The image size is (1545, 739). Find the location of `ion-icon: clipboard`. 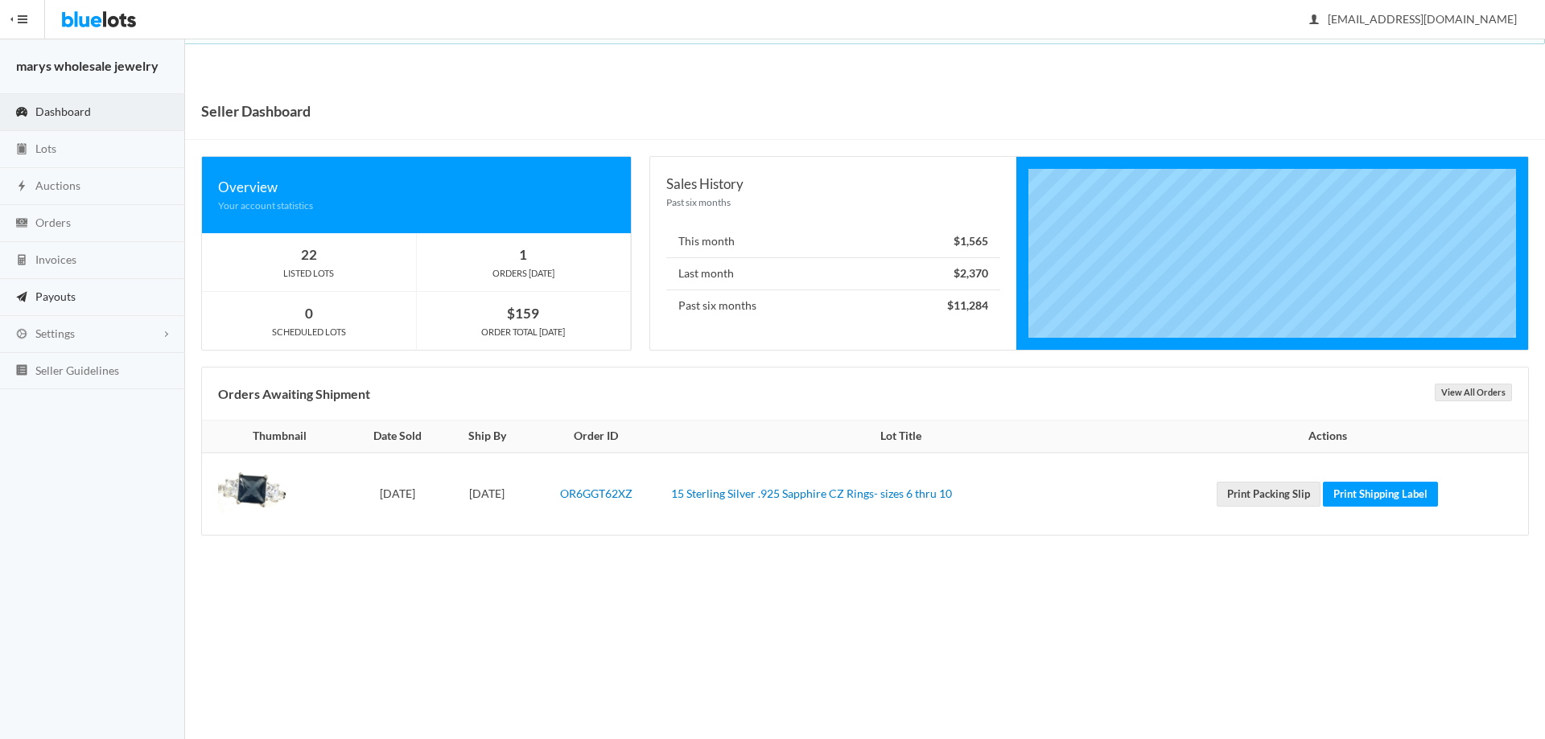

ion-icon: clipboard is located at coordinates (22, 150).